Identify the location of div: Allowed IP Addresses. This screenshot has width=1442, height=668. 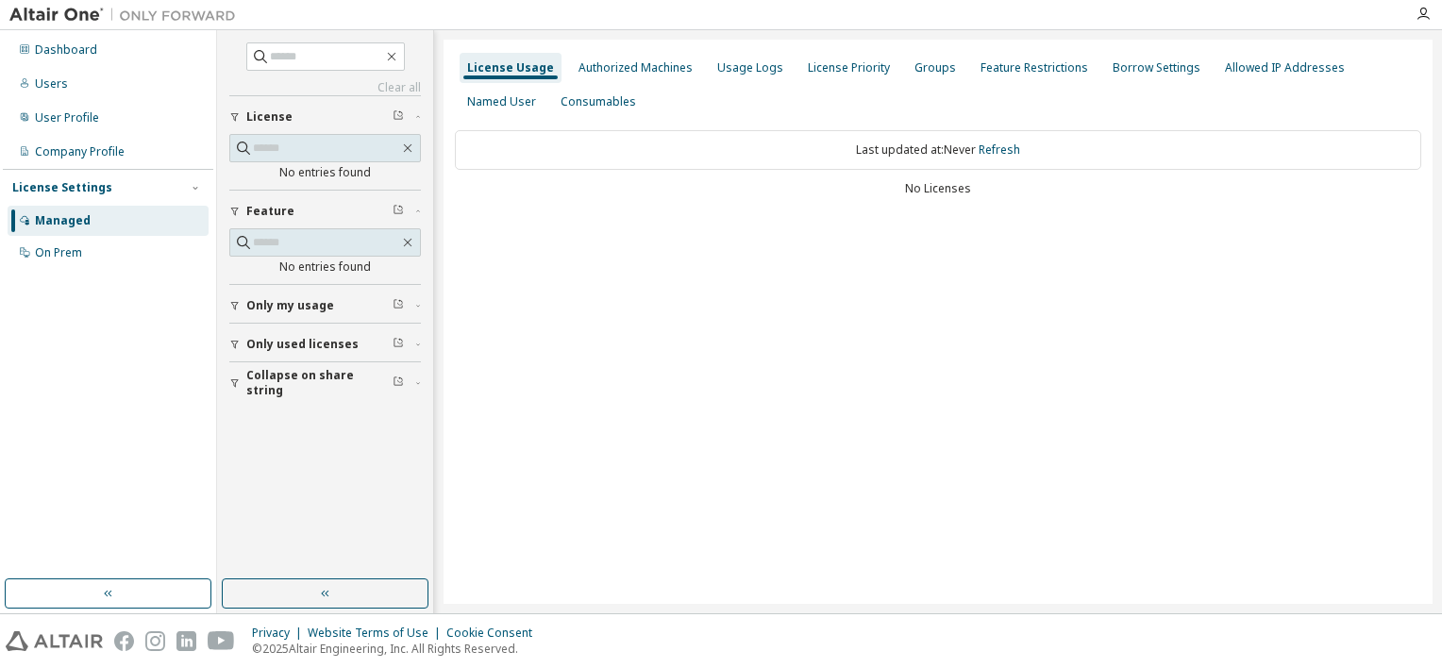
(1285, 68).